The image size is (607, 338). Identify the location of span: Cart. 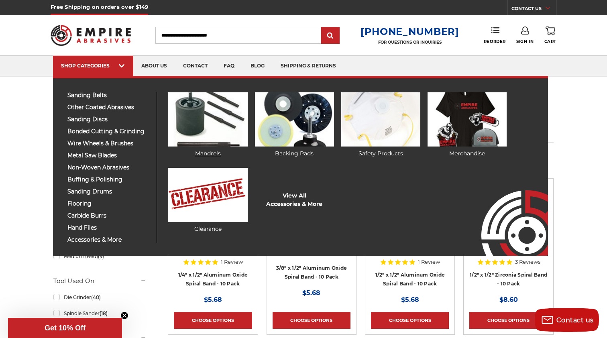
(551, 41).